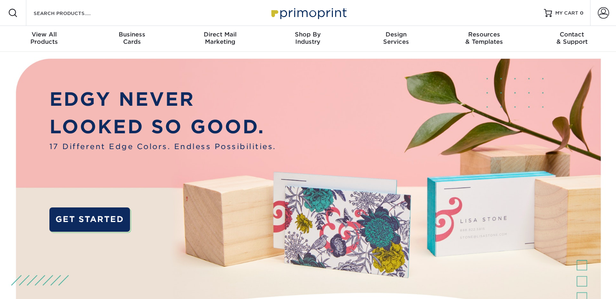  What do you see at coordinates (396, 38) in the screenshot?
I see `div: Services` at bounding box center [396, 38].